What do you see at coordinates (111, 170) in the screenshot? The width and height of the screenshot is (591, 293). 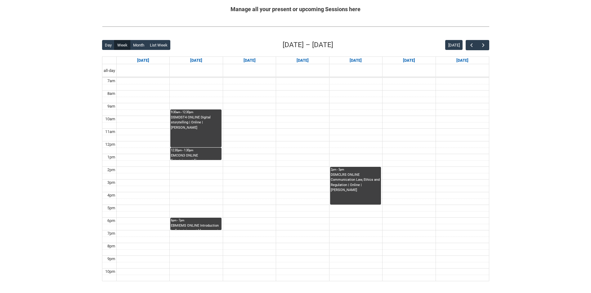 I see `div: 2pm` at bounding box center [111, 170].